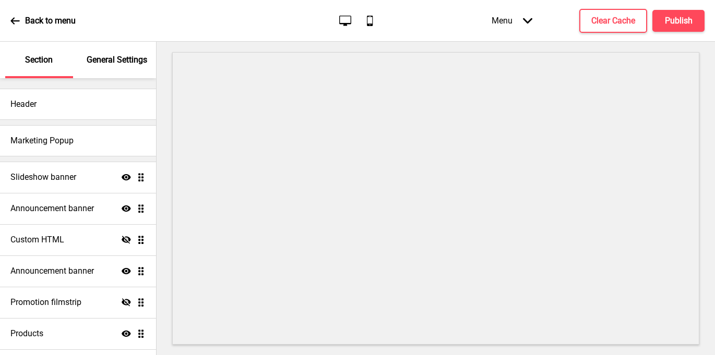 This screenshot has width=715, height=355. What do you see at coordinates (613, 21) in the screenshot?
I see `h4: Clear Cache` at bounding box center [613, 21].